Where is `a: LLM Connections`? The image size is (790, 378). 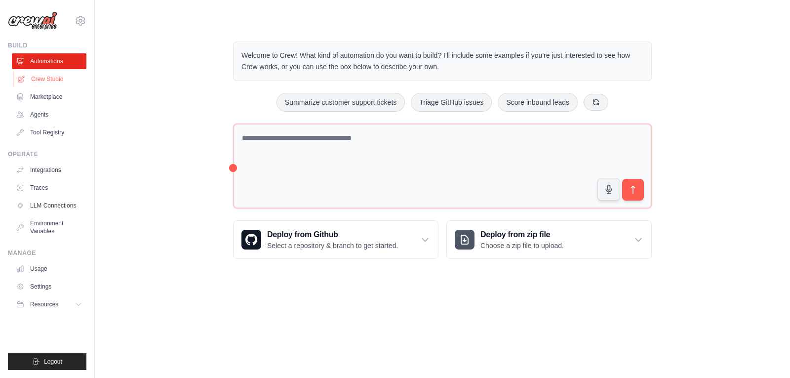 a: LLM Connections is located at coordinates (49, 205).